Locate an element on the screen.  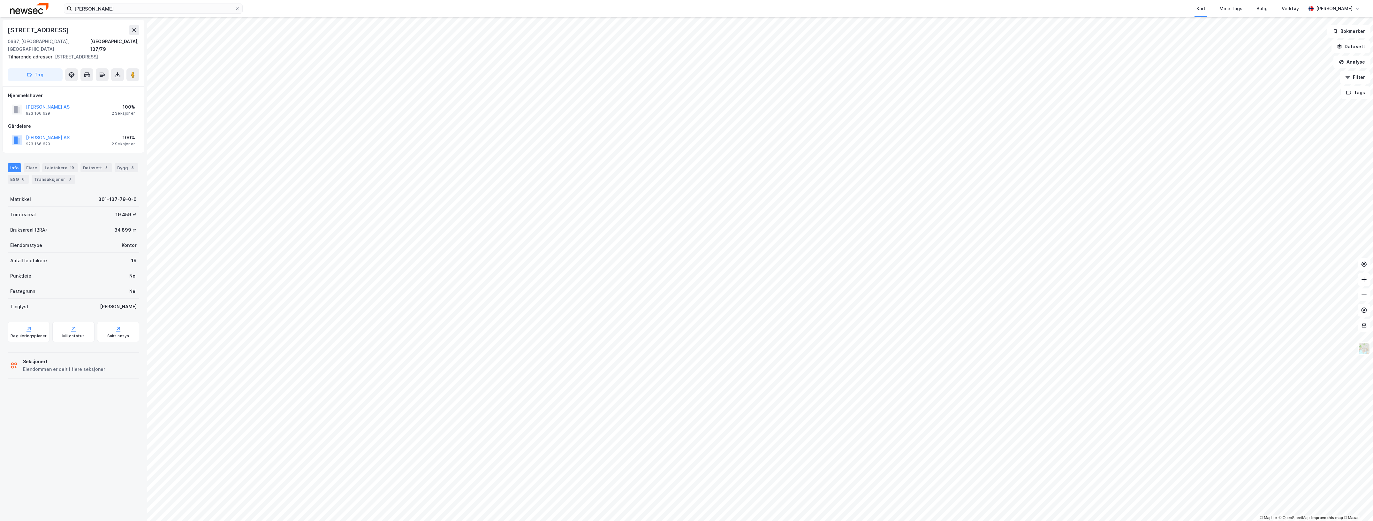
a: Mapbox is located at coordinates (1269, 518).